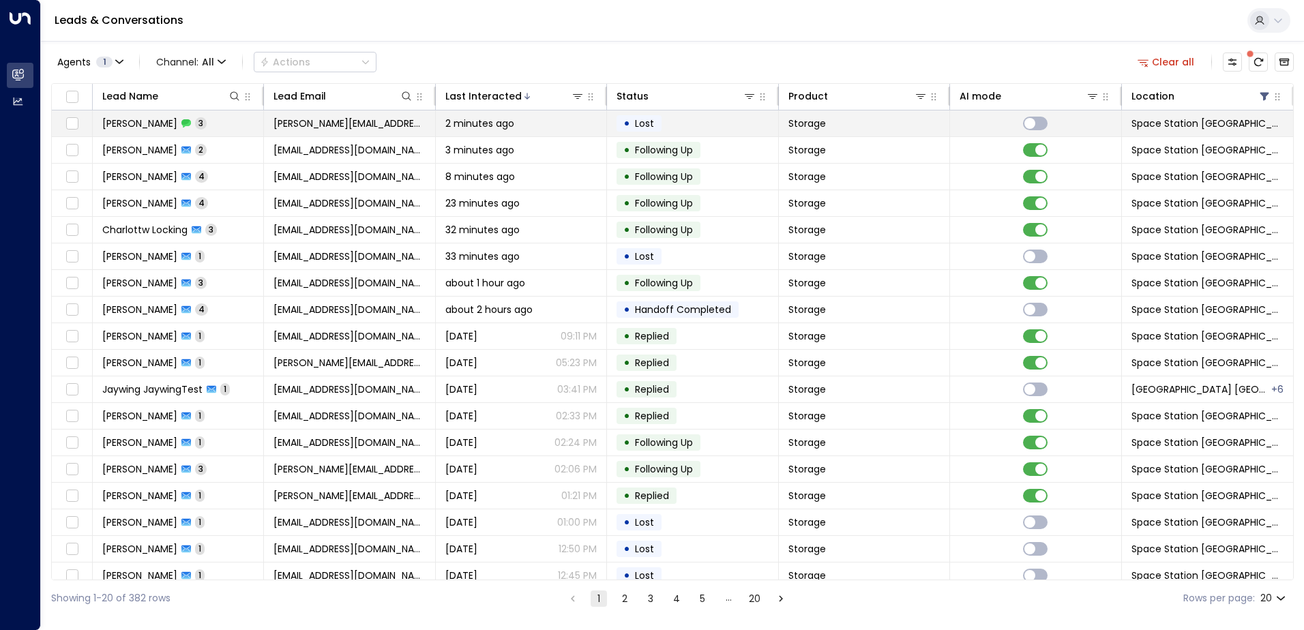 The image size is (1304, 630). Describe the element at coordinates (315, 62) in the screenshot. I see `div: Button group with a nested menu` at that location.